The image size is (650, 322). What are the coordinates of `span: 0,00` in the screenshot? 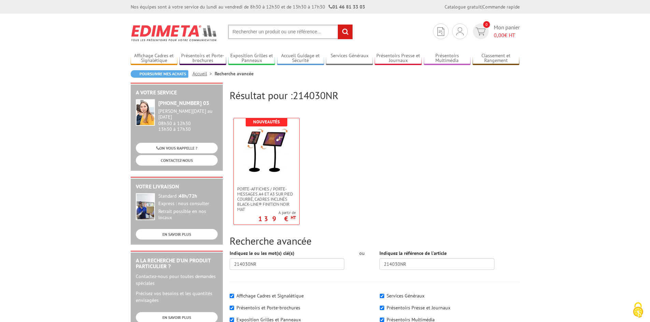 It's located at (499, 35).